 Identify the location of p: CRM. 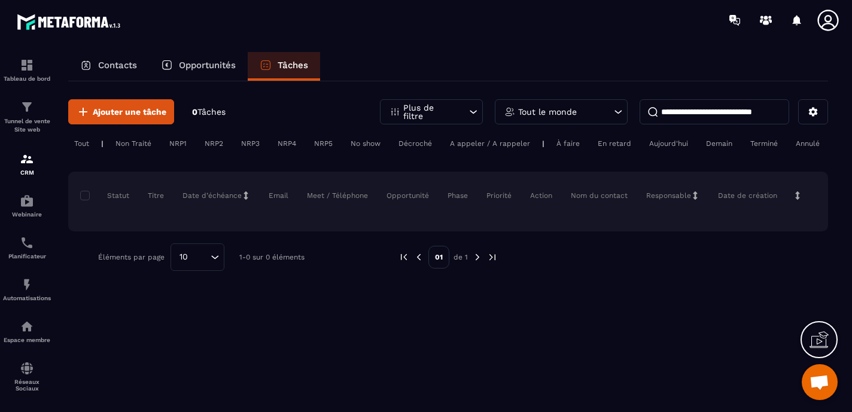
(27, 172).